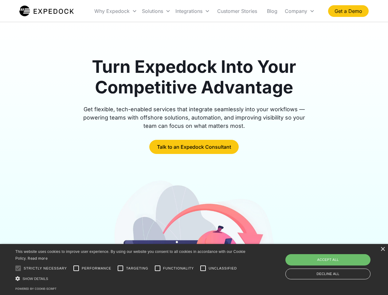  What do you see at coordinates (337, 262) in the screenshot?
I see `div: Chat Widget` at bounding box center [337, 262].